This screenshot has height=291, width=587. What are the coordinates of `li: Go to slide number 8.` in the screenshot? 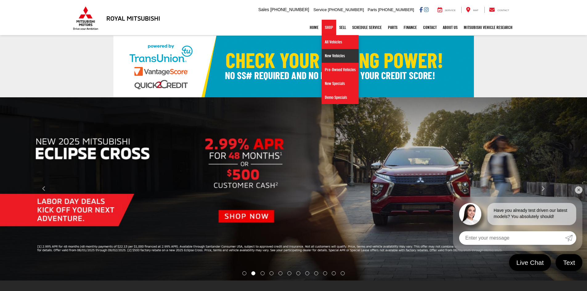 It's located at (307, 273).